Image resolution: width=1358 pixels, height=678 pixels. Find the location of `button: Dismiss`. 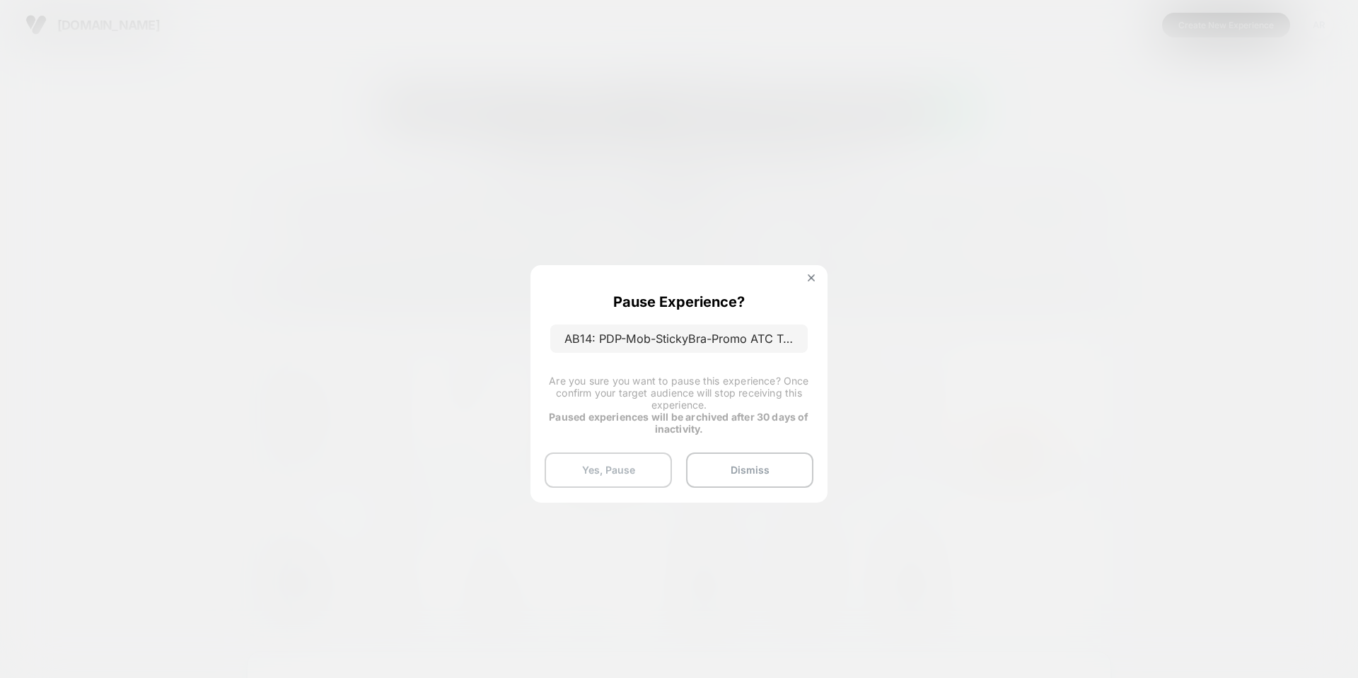

button: Dismiss is located at coordinates (750, 470).